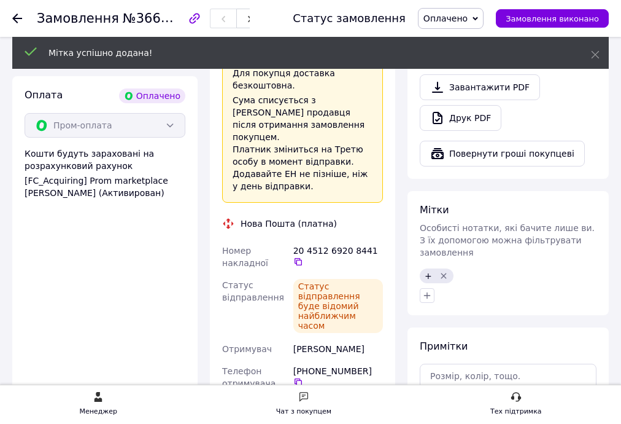 The width and height of the screenshot is (621, 424). Describe the element at coordinates (78, 18) in the screenshot. I see `span: Замовлення` at that location.